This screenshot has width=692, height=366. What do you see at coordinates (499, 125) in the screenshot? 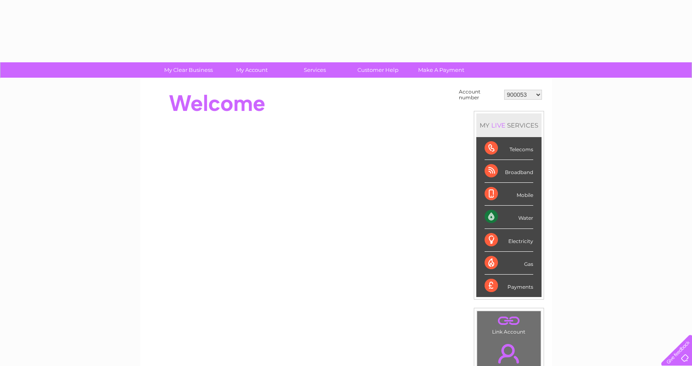
I see `div: LIVE` at bounding box center [499, 125].